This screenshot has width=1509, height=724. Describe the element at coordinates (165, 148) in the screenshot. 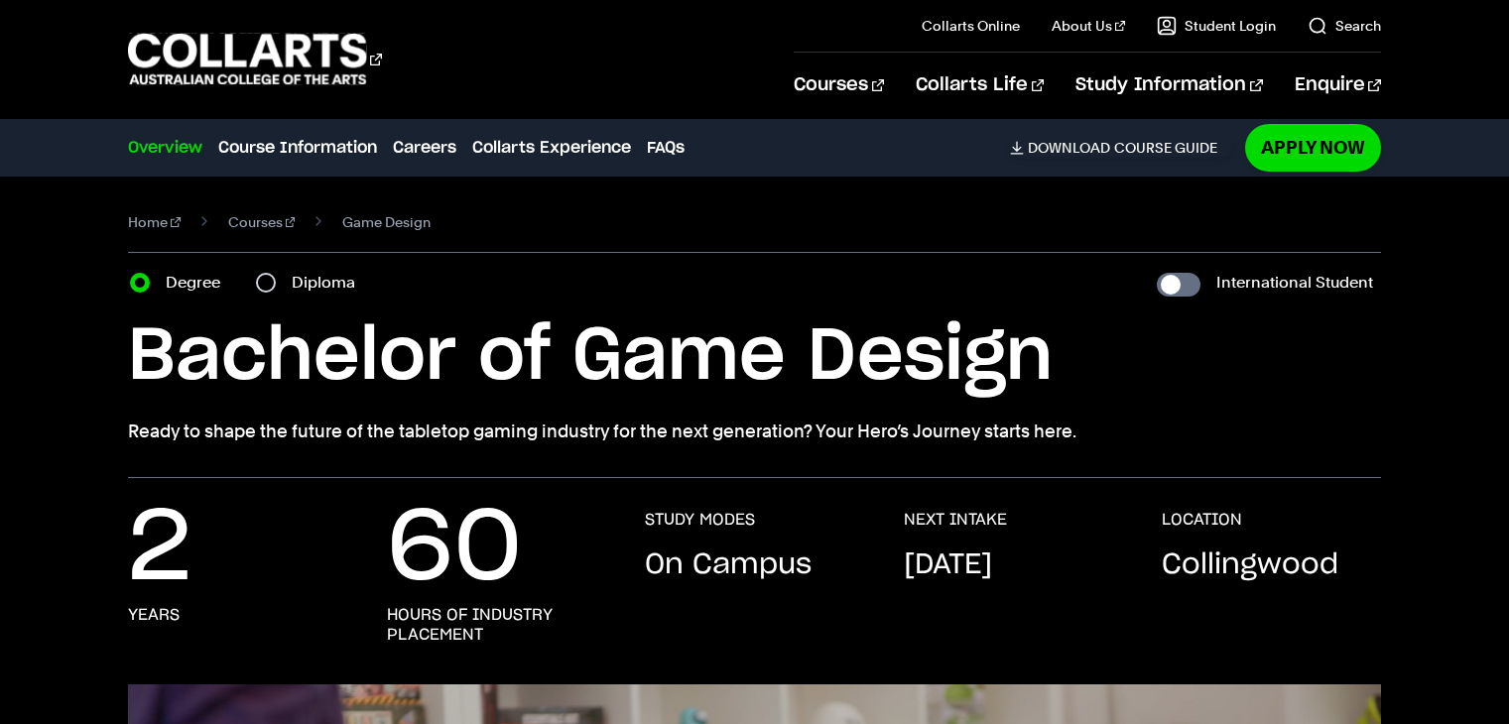

I see `a: Overview` at that location.